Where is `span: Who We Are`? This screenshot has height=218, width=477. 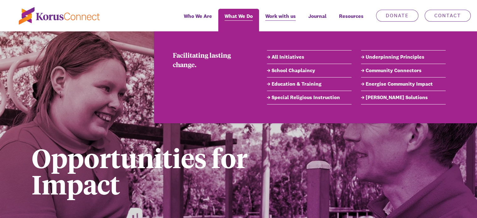 span: Who We Are is located at coordinates (198, 16).